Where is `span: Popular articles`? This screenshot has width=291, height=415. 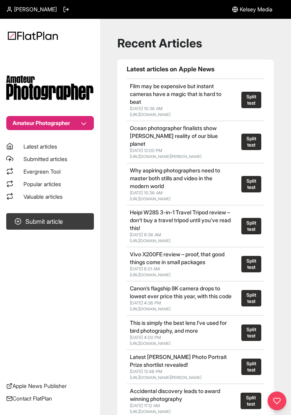
span: Popular articles is located at coordinates (42, 184).